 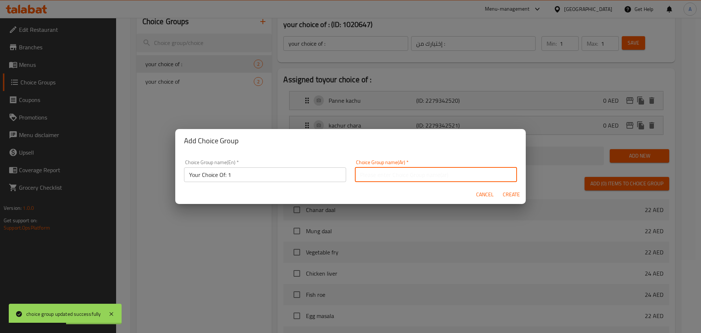 What do you see at coordinates (265, 175) in the screenshot?
I see `input: Please enter Choice Group name(en)` at bounding box center [265, 175].